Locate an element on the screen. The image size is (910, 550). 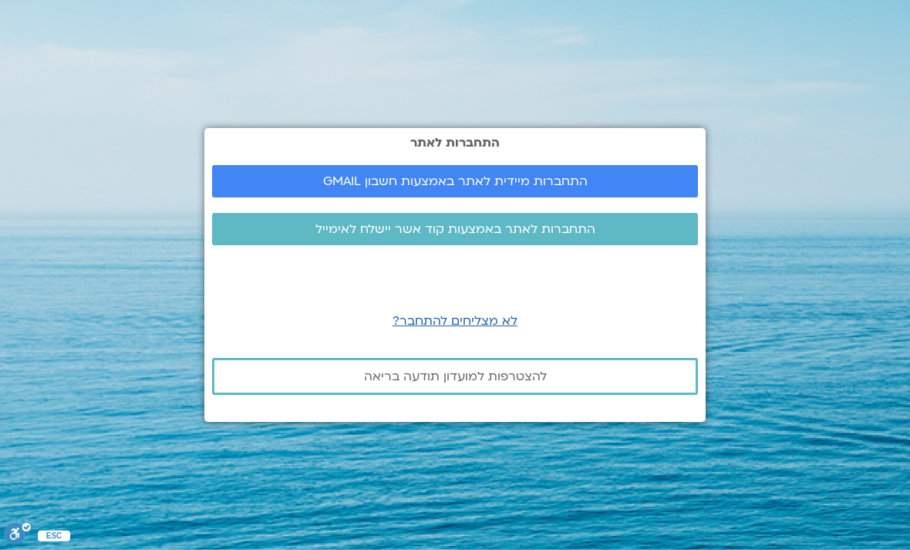
a: התחברות לאתר באמצעות קוד אשר יישלח לאימייל is located at coordinates (455, 229).